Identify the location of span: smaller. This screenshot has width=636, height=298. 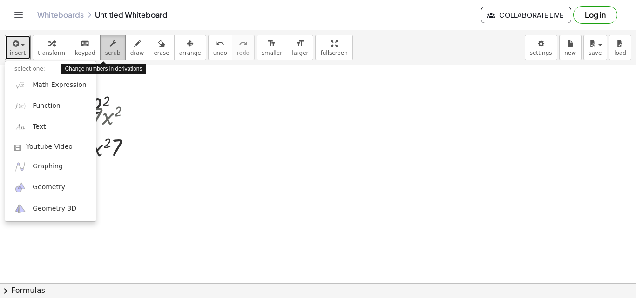
(272, 53).